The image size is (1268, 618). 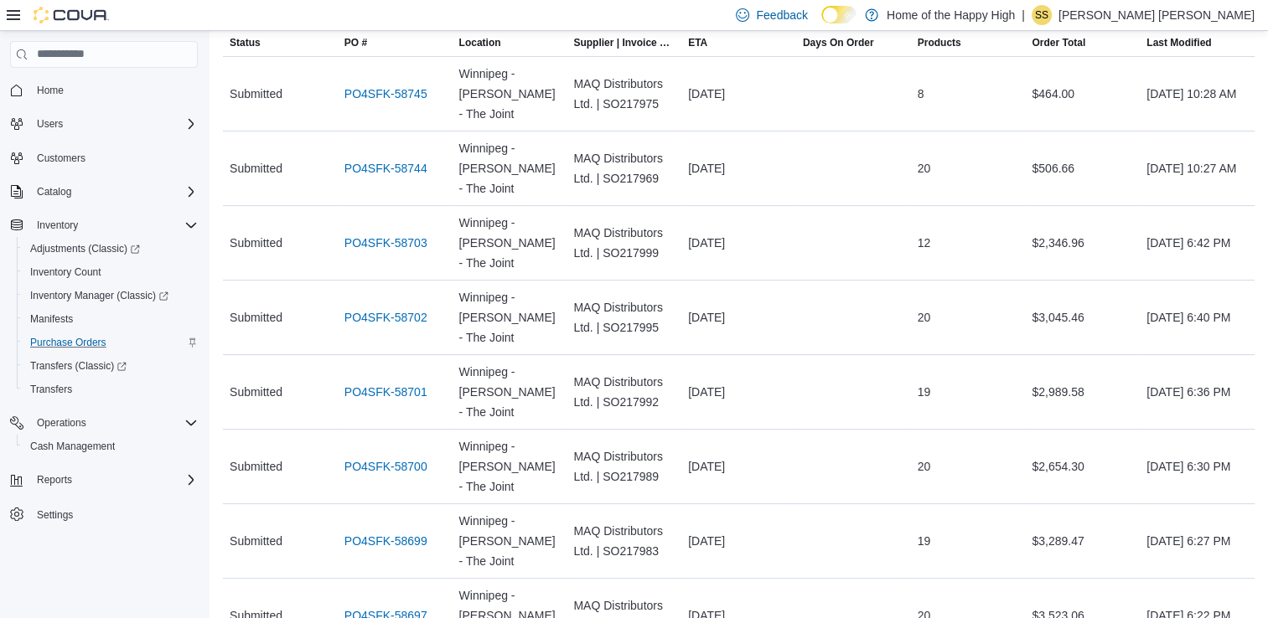 What do you see at coordinates (111, 249) in the screenshot?
I see `span: Adjustments (Classic)` at bounding box center [111, 249].